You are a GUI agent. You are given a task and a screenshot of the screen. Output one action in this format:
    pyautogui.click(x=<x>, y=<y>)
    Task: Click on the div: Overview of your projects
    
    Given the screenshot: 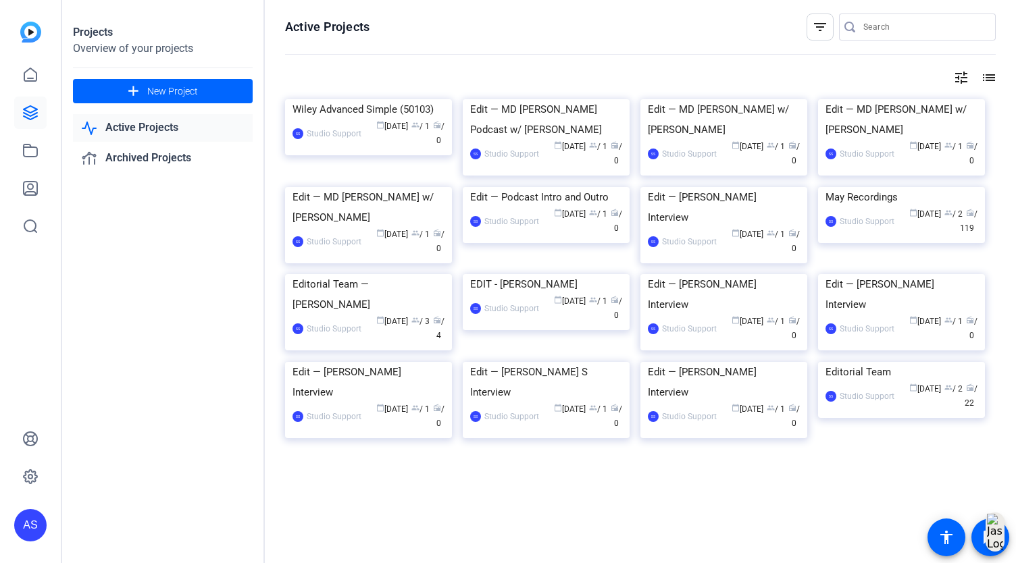 What is the action you would take?
    pyautogui.click(x=163, y=49)
    